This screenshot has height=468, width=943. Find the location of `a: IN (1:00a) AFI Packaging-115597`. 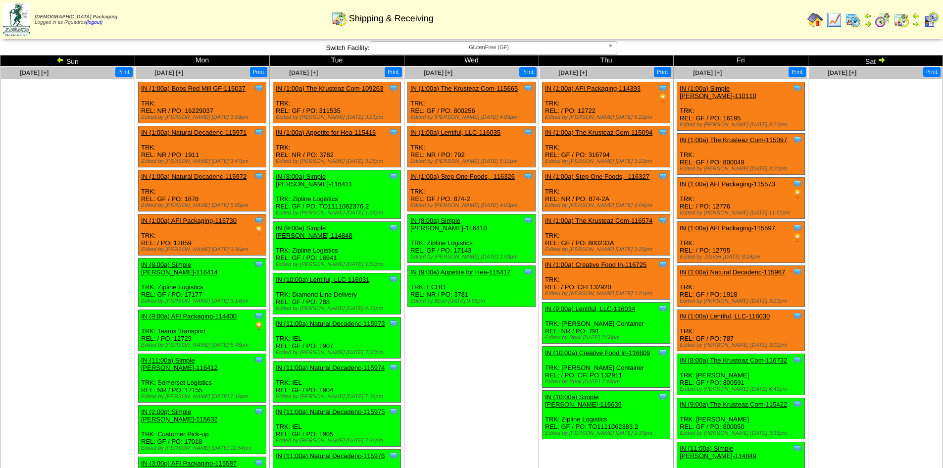

a: IN (1:00a) AFI Packaging-115597 is located at coordinates (727, 228).